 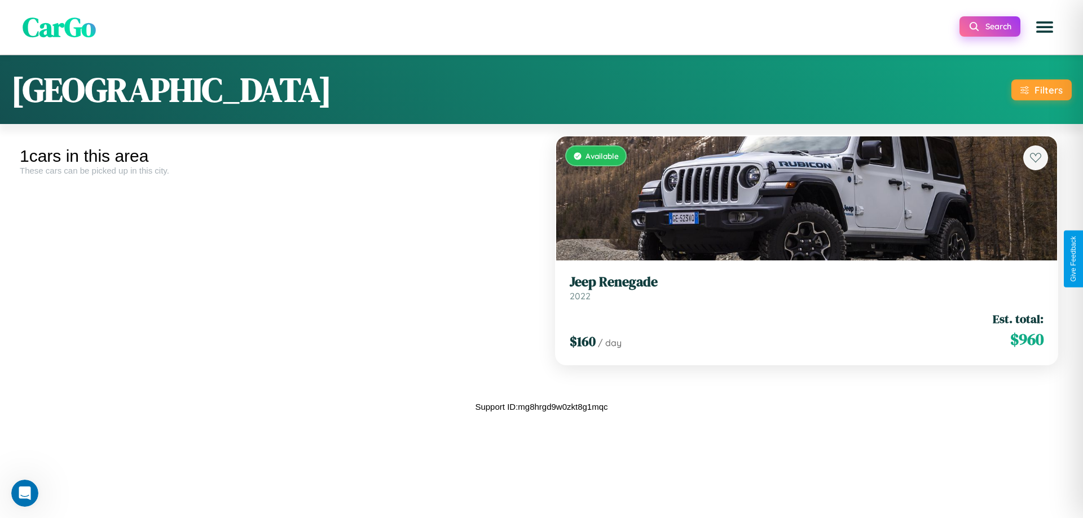 I want to click on span: Search, so click(x=999, y=27).